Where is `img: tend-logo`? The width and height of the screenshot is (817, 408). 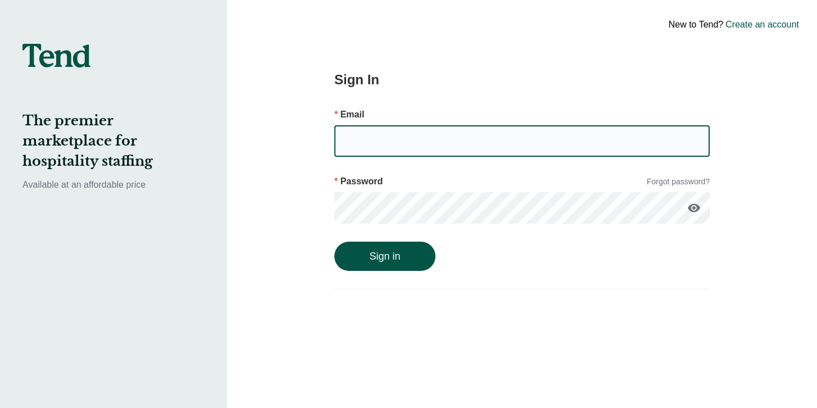 img: tend-logo is located at coordinates (56, 56).